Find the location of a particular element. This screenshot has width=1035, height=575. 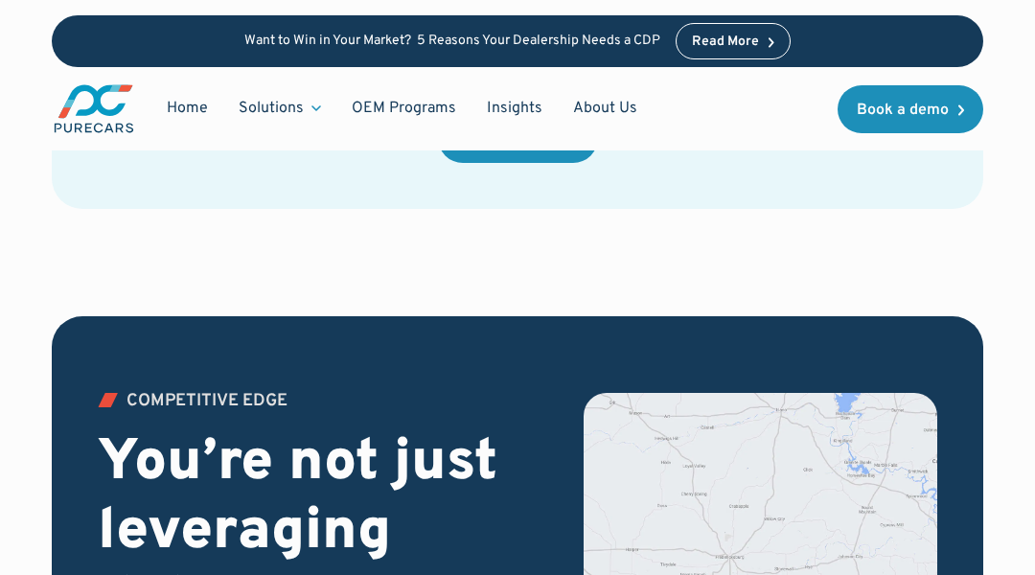

a: main is located at coordinates (94, 108).